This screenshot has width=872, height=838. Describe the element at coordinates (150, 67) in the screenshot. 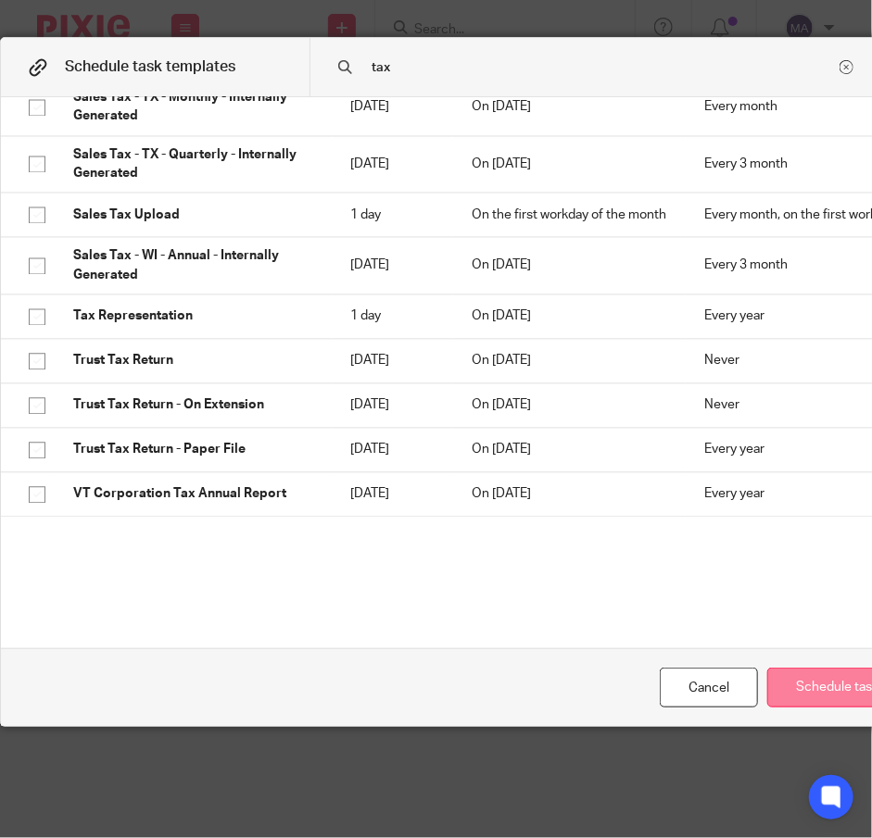

I see `span: Schedule task templates` at that location.